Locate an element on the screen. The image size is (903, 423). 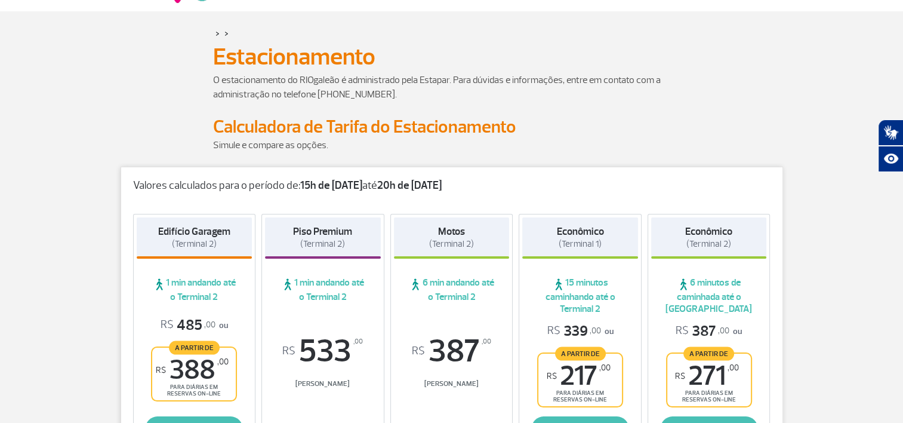
span: 485 is located at coordinates (188, 325).